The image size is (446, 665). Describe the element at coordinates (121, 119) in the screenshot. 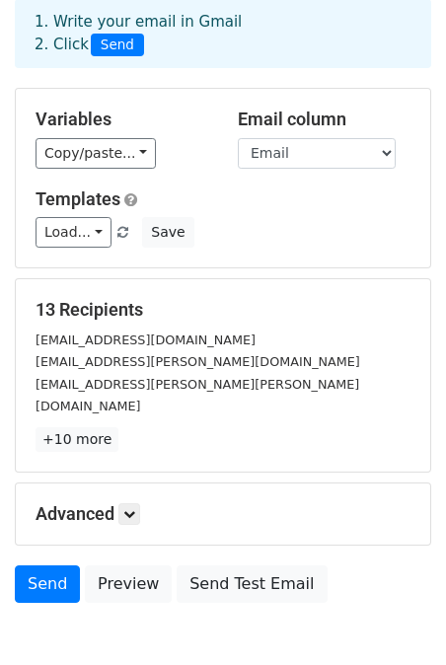

I see `h5: Variables` at that location.